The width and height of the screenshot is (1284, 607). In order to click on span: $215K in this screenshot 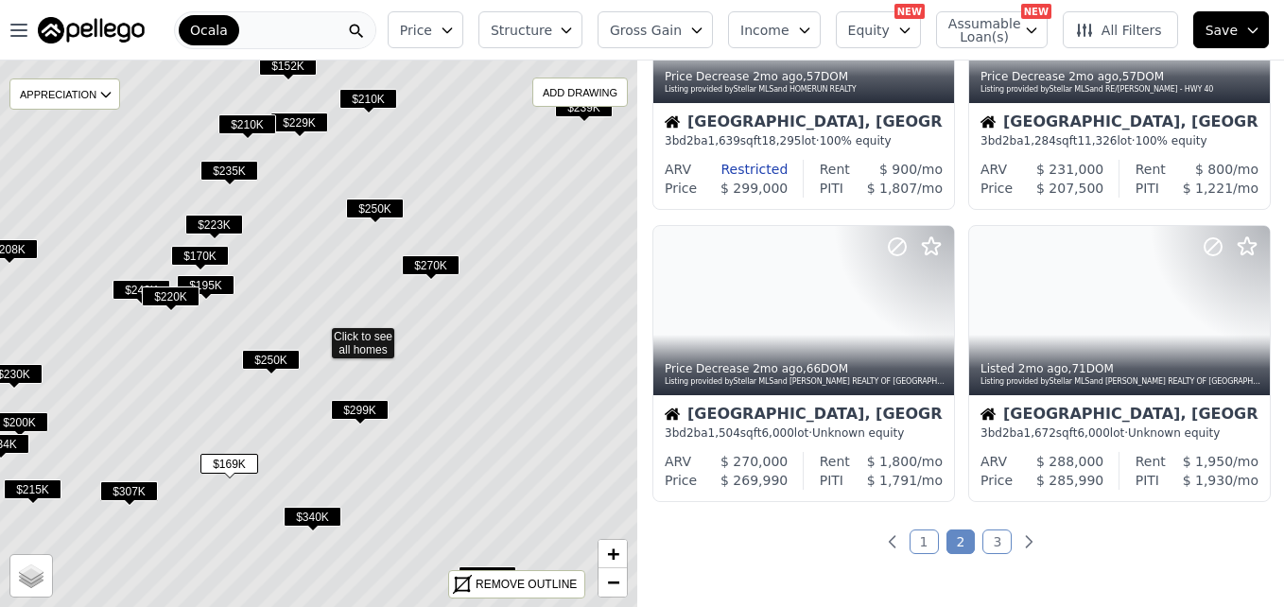, I will do `click(32, 489)`.